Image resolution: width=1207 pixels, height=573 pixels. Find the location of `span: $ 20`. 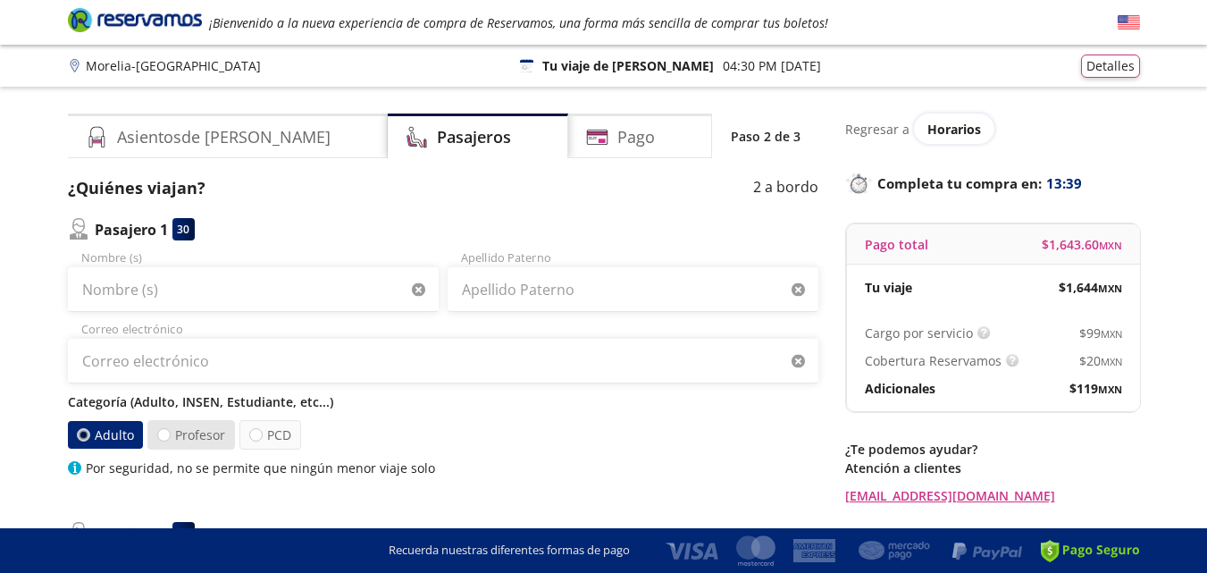

span: $ 20 is located at coordinates (1101, 360).